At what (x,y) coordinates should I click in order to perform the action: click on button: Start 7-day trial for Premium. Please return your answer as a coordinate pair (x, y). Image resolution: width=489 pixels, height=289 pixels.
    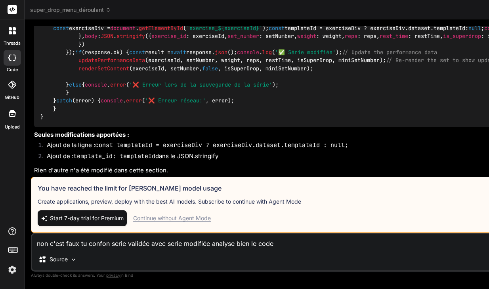
    Looking at the image, I should click on (82, 219).